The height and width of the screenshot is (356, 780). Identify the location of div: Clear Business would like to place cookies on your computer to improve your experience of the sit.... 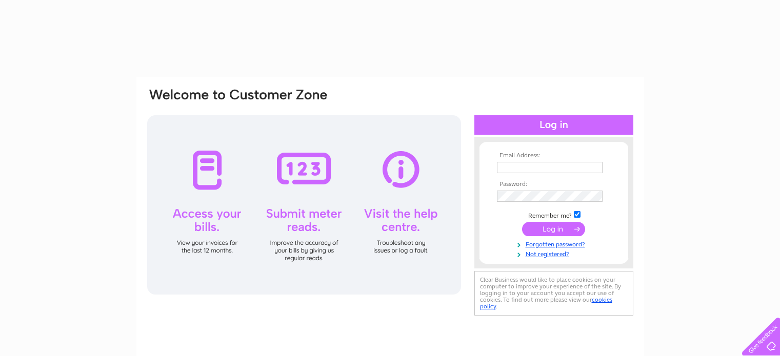
(554, 293).